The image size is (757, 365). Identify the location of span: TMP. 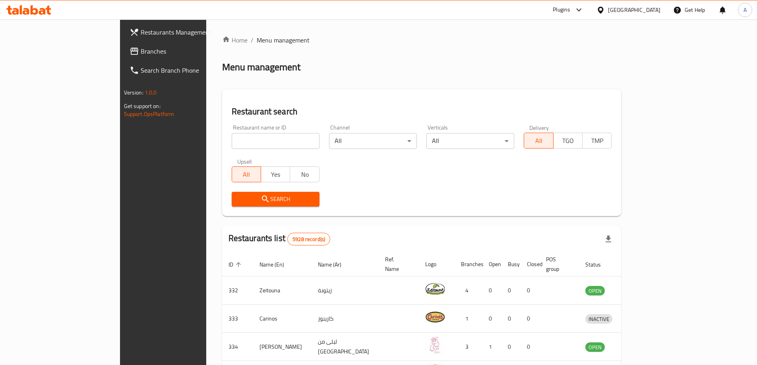
(597, 141).